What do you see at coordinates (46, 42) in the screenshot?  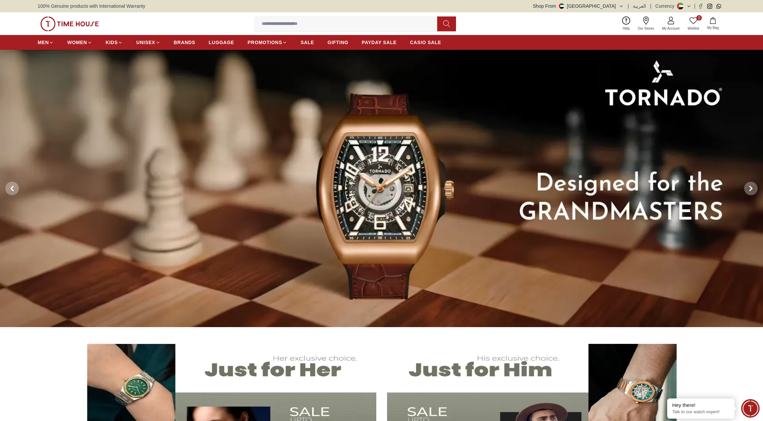 I see `a: MEN` at bounding box center [46, 42].